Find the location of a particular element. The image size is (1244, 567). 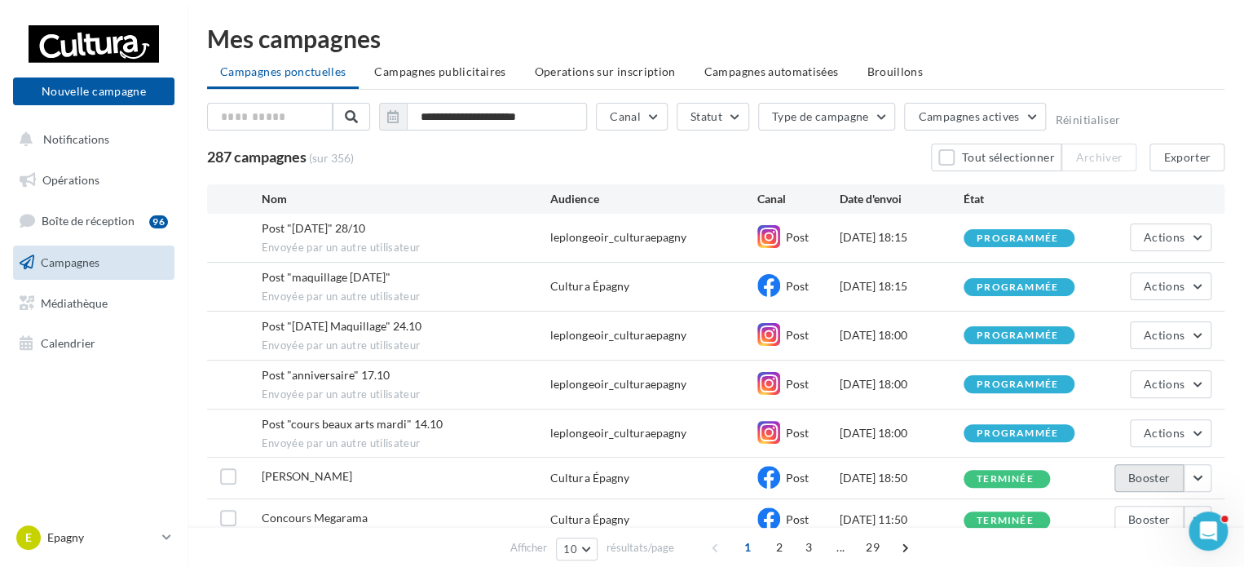

button: Exporter is located at coordinates (1187, 157).